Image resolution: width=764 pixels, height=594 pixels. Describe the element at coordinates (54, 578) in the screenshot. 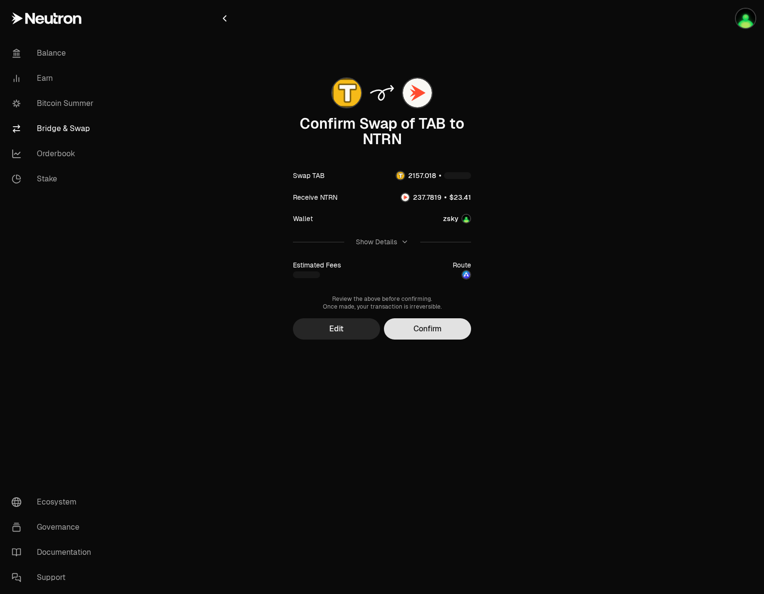

I see `a: Support` at that location.